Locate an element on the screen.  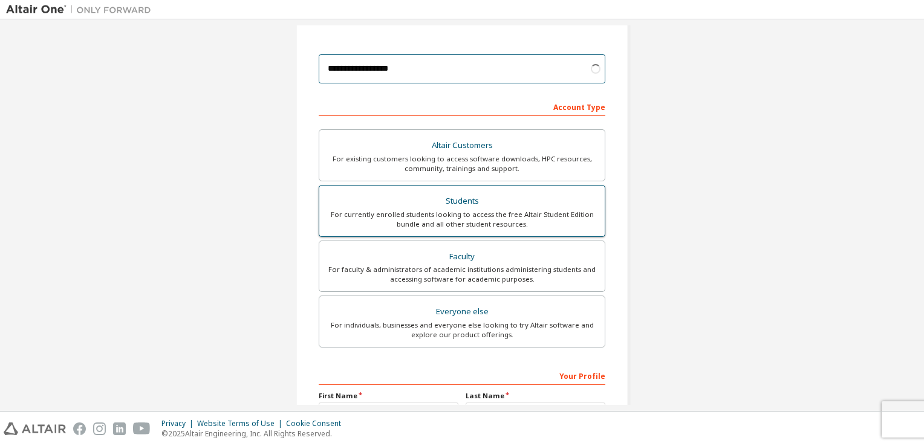
div: Students is located at coordinates (462, 201).